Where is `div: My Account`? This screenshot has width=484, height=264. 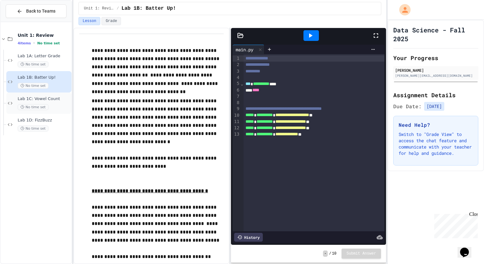
div: My Account is located at coordinates (402, 10).